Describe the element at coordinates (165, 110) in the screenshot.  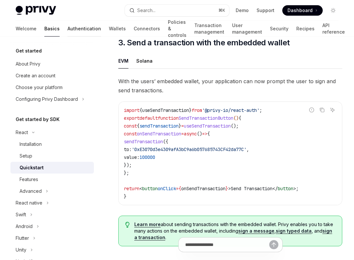
I see `span: useSendTransaction` at that location.